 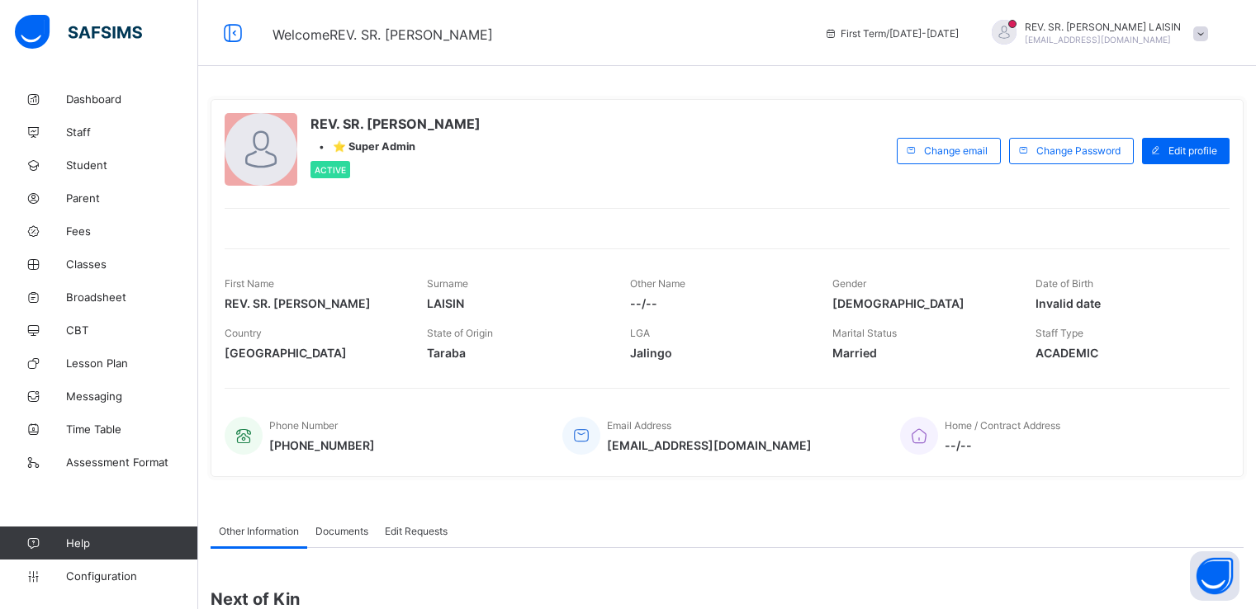 What do you see at coordinates (132, 297) in the screenshot?
I see `span: Broadsheet` at bounding box center [132, 297].